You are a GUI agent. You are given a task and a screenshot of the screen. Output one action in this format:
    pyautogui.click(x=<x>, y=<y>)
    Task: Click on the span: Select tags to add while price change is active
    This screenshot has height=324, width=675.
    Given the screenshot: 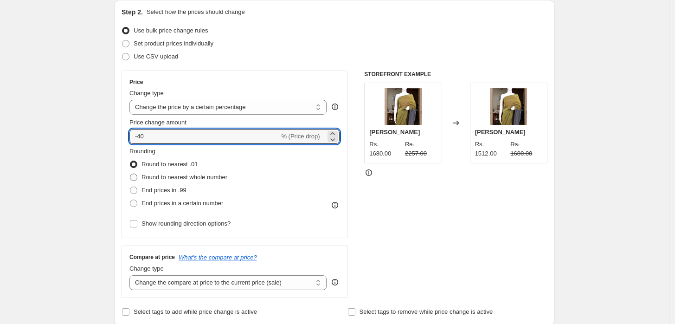 What is the action you would take?
    pyautogui.click(x=195, y=311)
    